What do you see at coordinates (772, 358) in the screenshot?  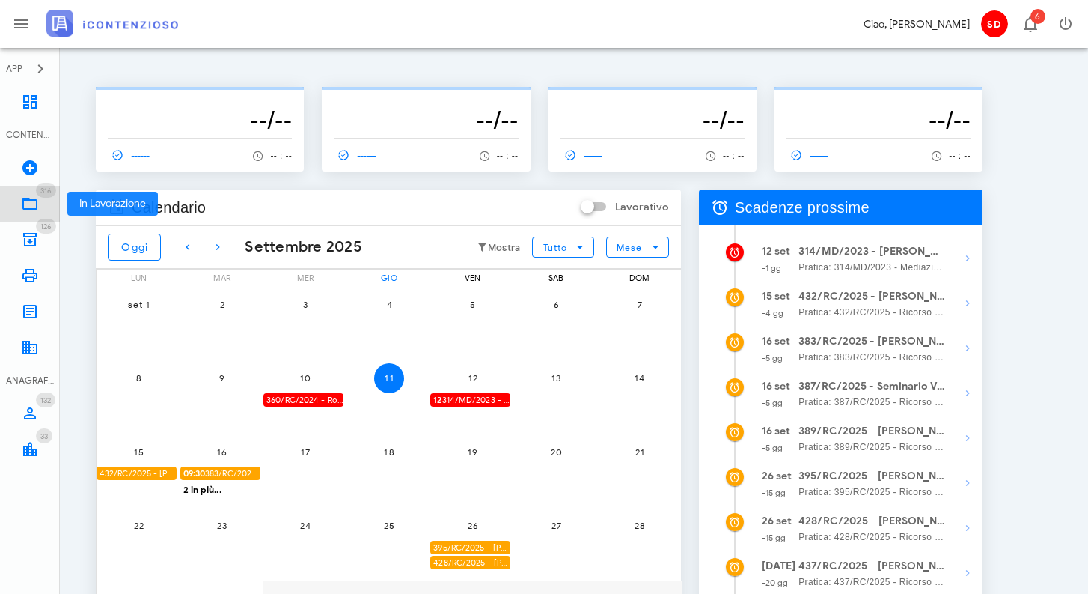 I see `small: -5 gg` at bounding box center [772, 358].